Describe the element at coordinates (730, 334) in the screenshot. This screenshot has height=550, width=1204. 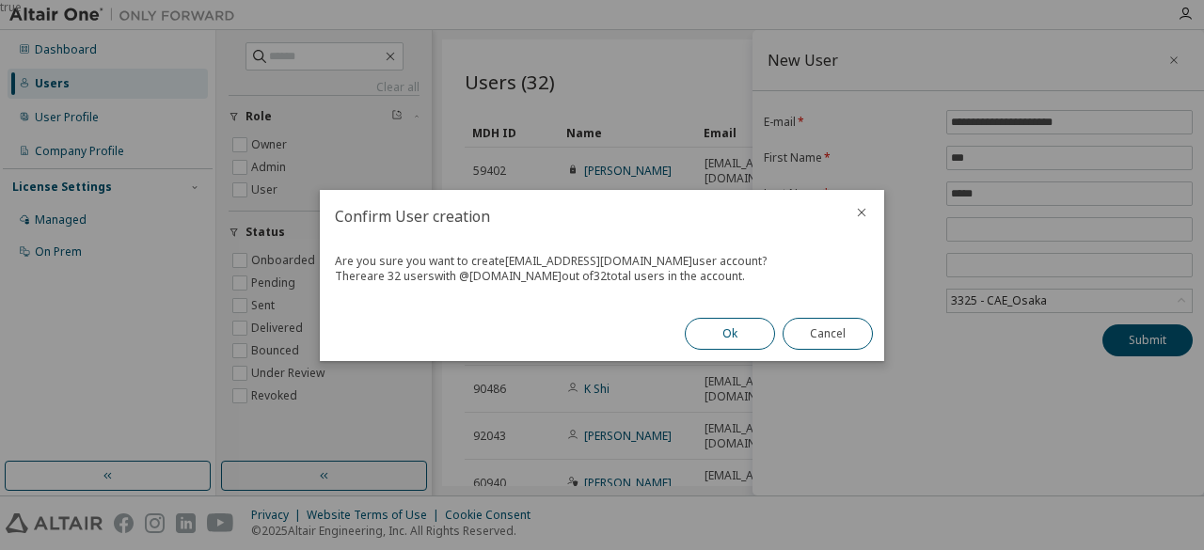
I see `button: Ok` at that location.